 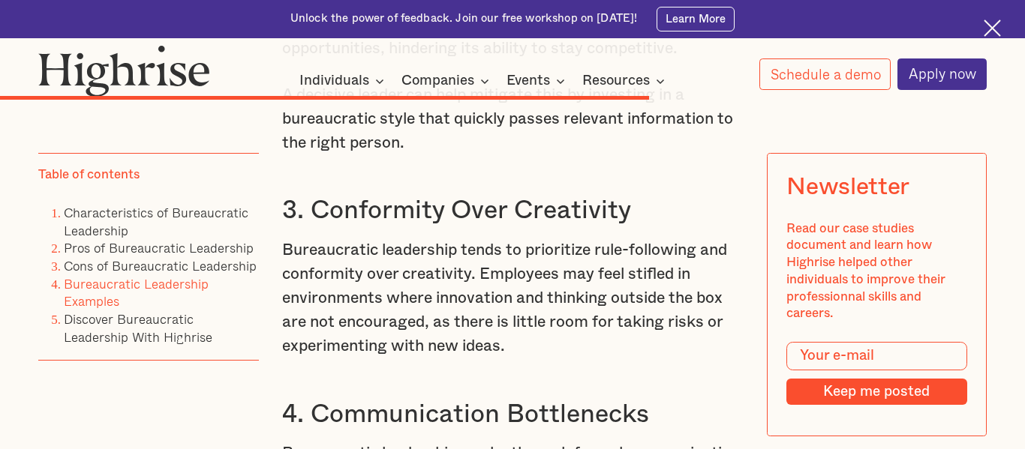 What do you see at coordinates (158, 248) in the screenshot?
I see `a: Pros of Bureaucratic Leadership` at bounding box center [158, 248].